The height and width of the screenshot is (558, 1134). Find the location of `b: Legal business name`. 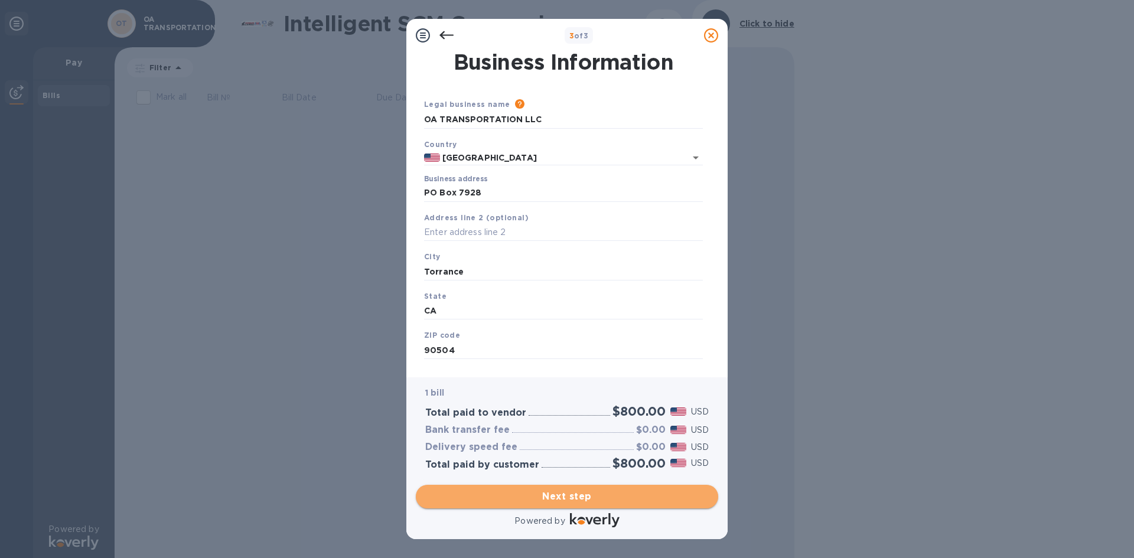

b: Legal business name is located at coordinates (467, 104).